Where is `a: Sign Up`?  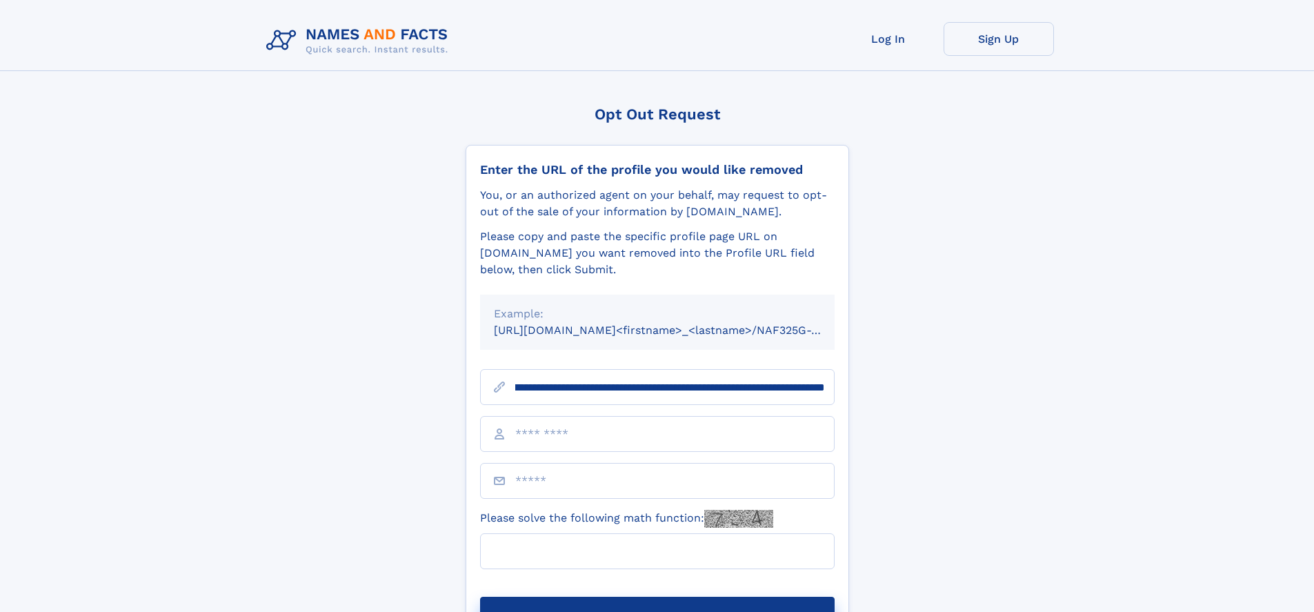
a: Sign Up is located at coordinates (999, 39).